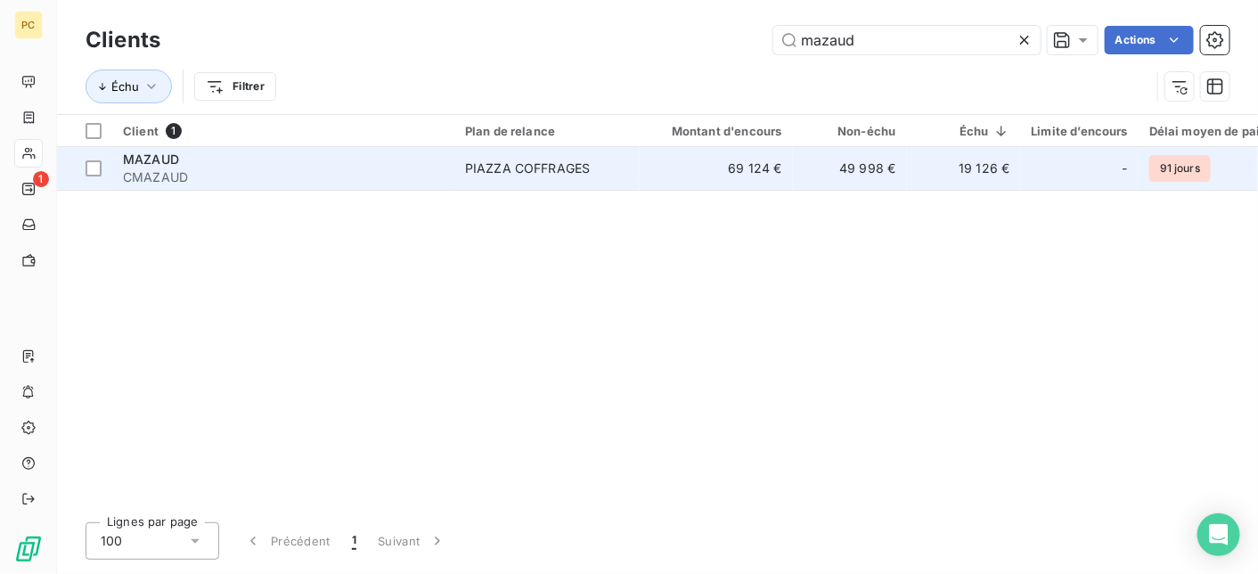 This screenshot has width=1258, height=574. Describe the element at coordinates (547, 131) in the screenshot. I see `div: Plan de relance` at that location.